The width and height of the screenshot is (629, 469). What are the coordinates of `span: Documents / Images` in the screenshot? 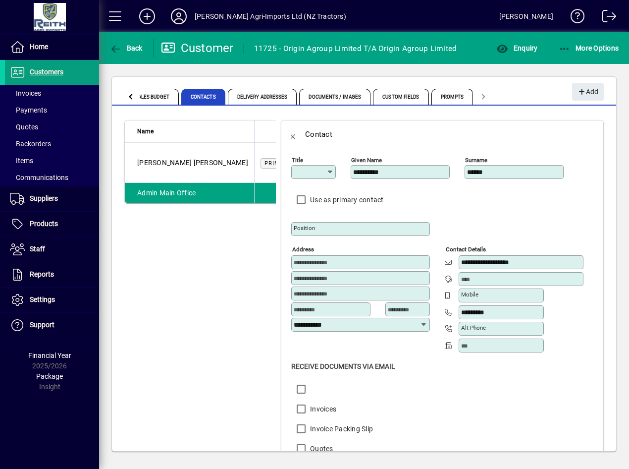 It's located at (335, 97).